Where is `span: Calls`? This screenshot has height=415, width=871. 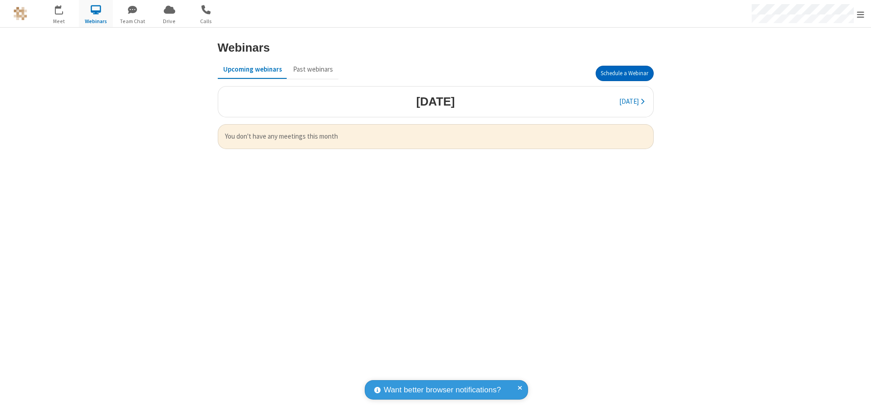 span: Calls is located at coordinates (206, 21).